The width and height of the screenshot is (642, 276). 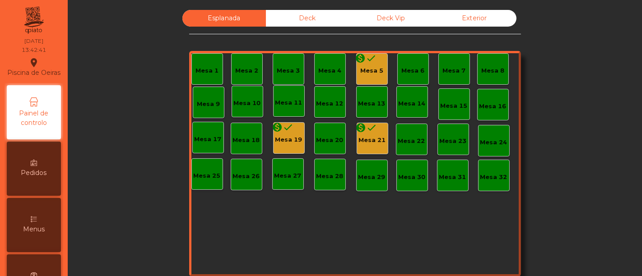 What do you see at coordinates (208, 104) in the screenshot?
I see `div: Mesa 9` at bounding box center [208, 104].